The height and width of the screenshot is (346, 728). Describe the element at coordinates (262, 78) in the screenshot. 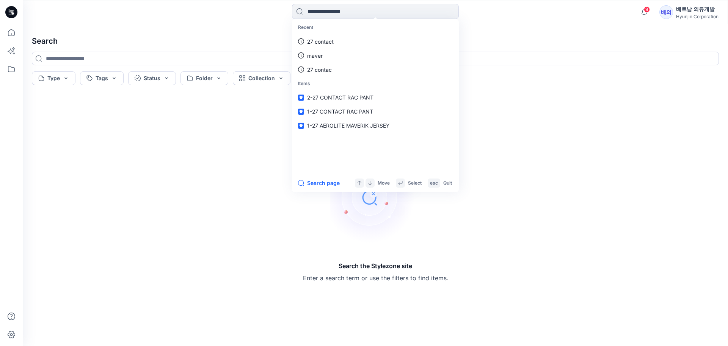

I see `button: Collection` at that location.